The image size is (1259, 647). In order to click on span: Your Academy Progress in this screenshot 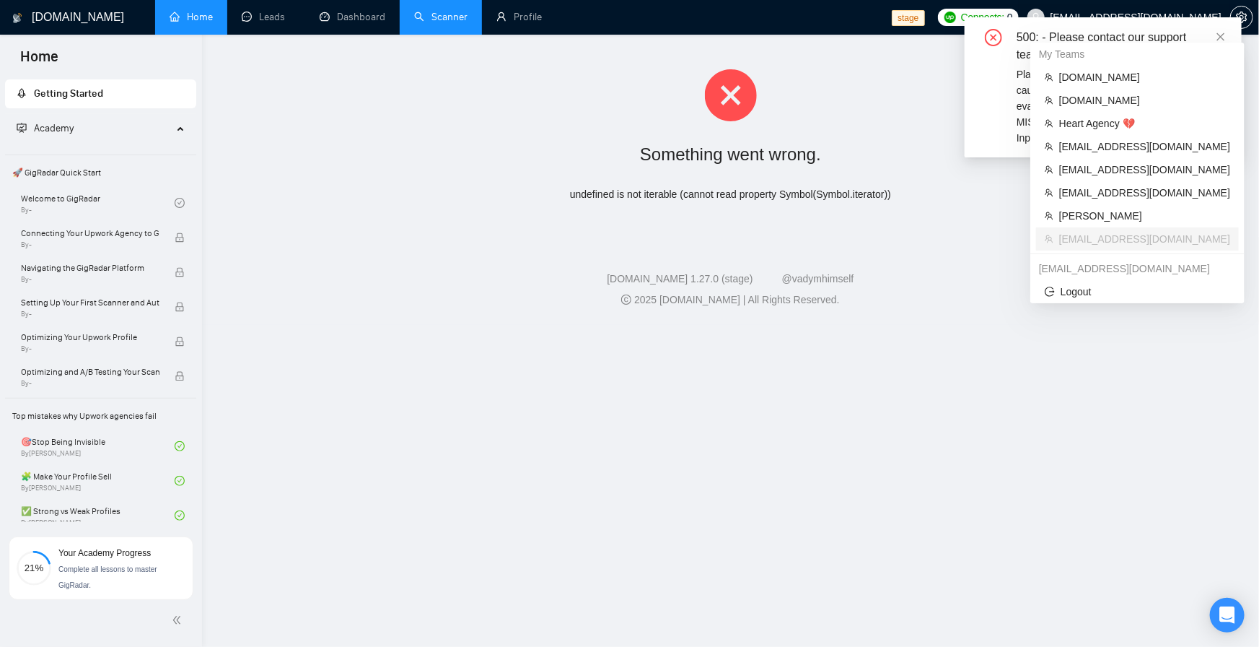, I will do `click(105, 553)`.